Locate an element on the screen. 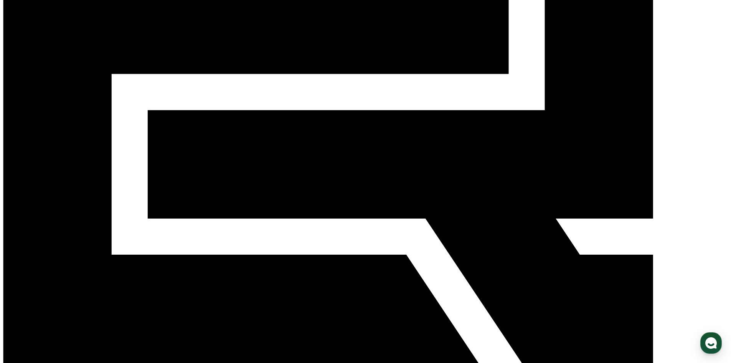 The image size is (731, 363). span: 홈 is located at coordinates (26, 258).